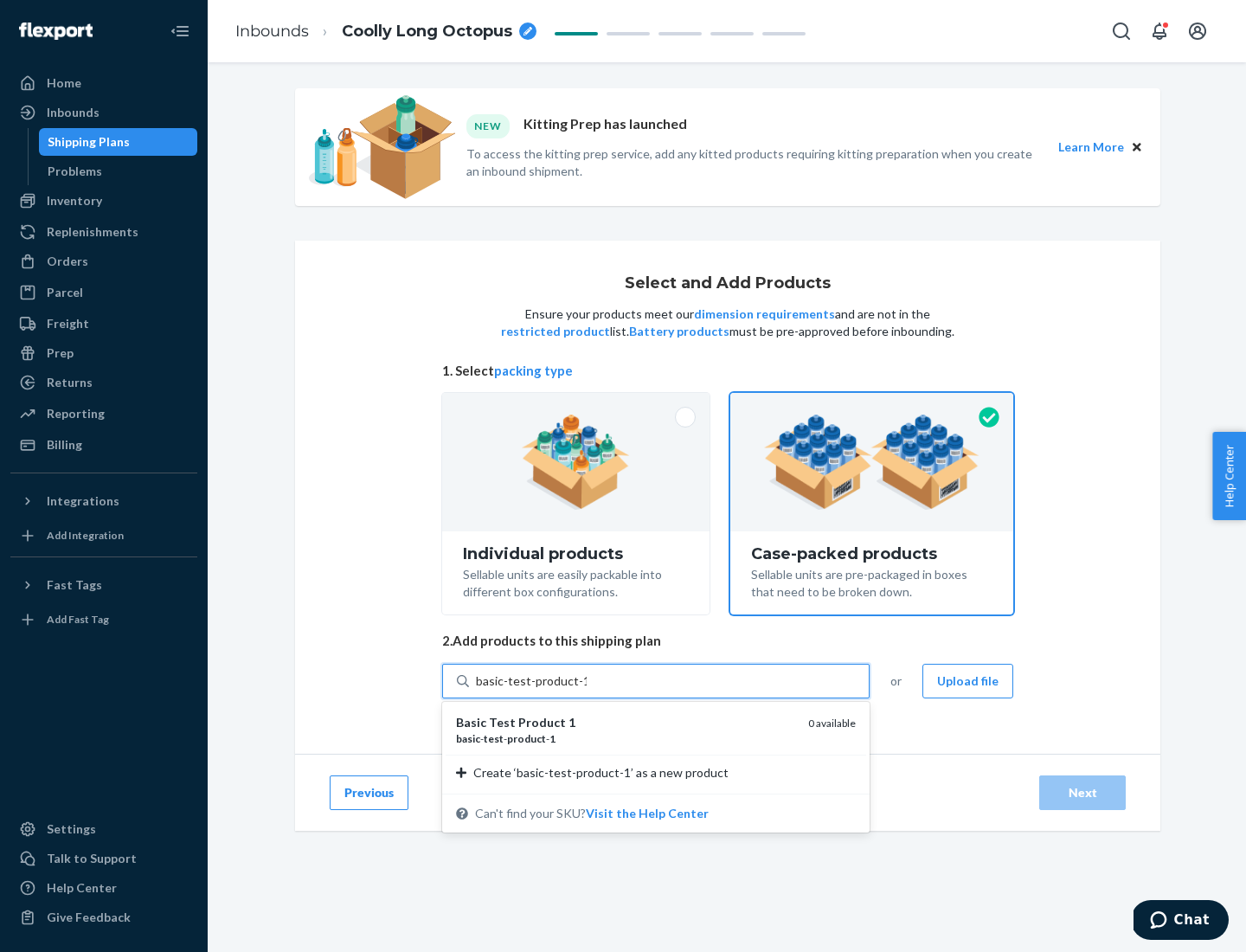 The width and height of the screenshot is (1246, 952). I want to click on a: Help Center, so click(104, 888).